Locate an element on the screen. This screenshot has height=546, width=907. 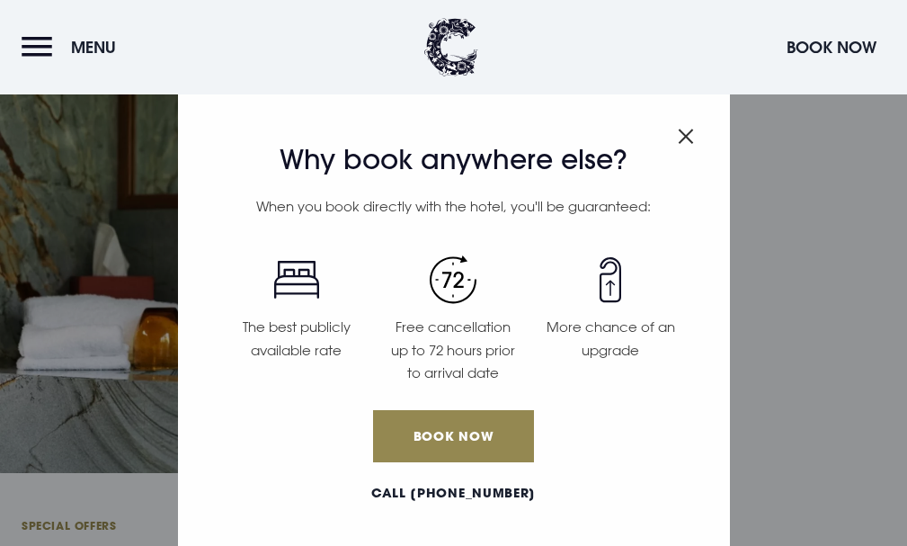
p: The best publicly available rate is located at coordinates (297, 338).